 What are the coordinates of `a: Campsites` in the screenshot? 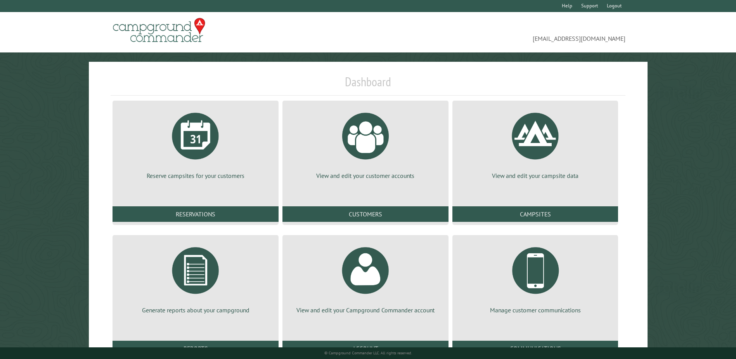 It's located at (535, 214).